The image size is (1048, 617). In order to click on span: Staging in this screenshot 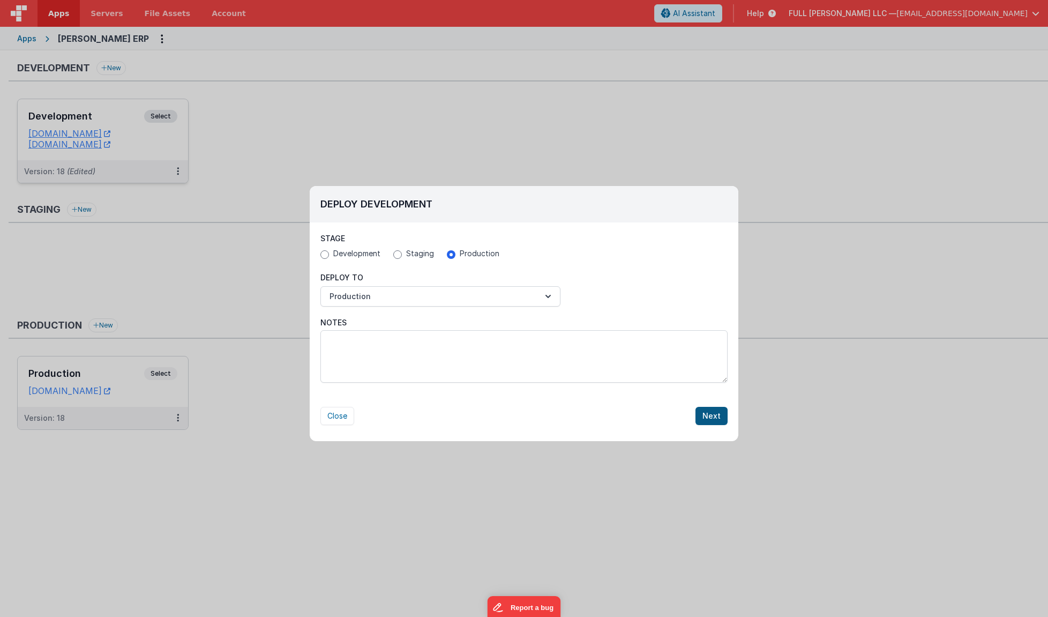, I will do `click(420, 253)`.